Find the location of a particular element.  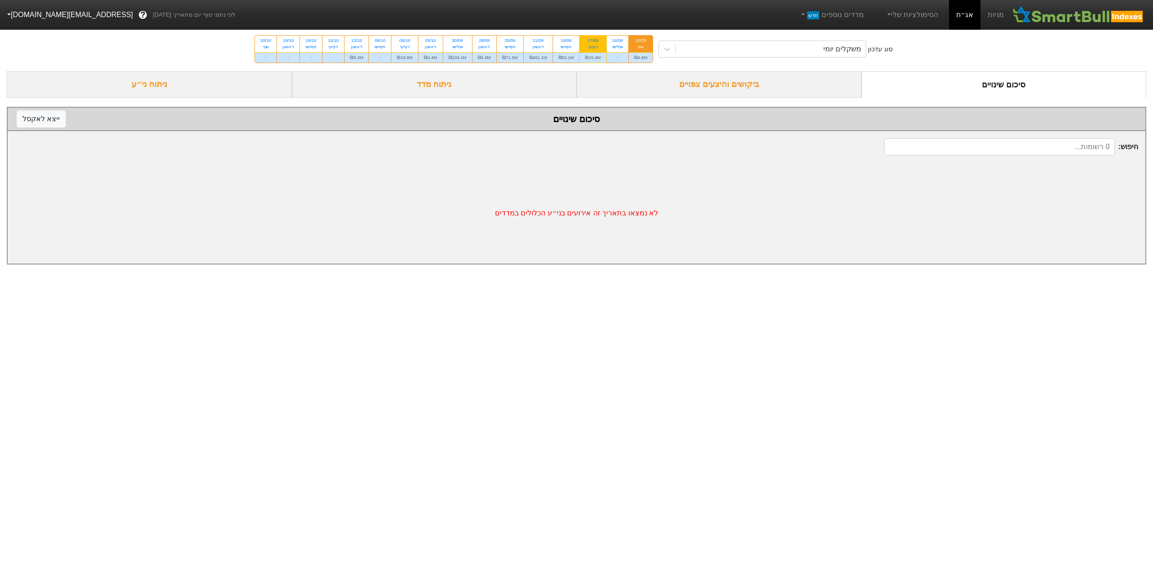

a: מדדים נוספיםחדש is located at coordinates (831, 15).